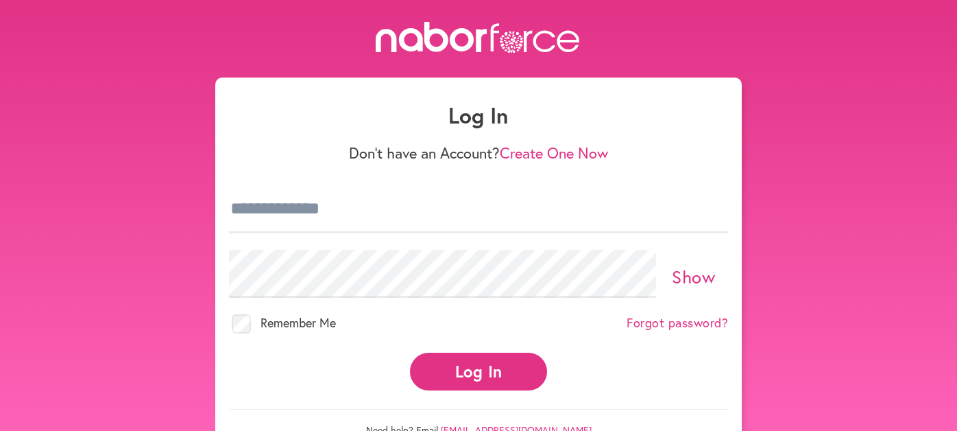 This screenshot has width=957, height=431. I want to click on a: Forgot password?, so click(677, 323).